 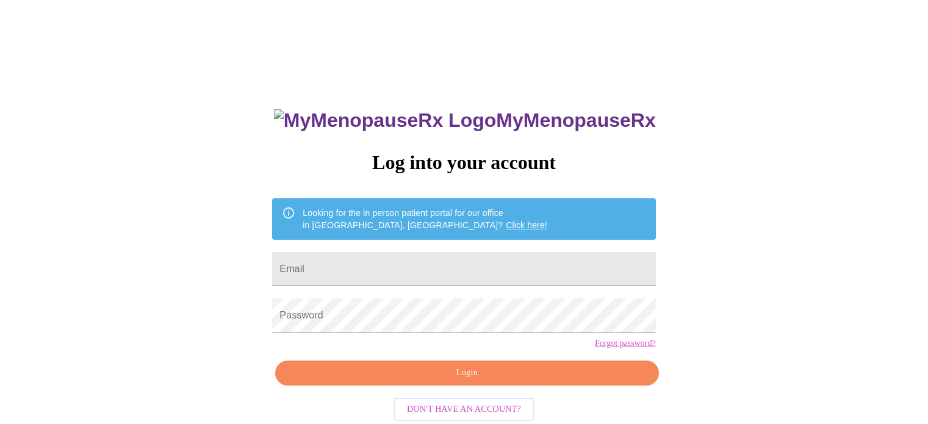 What do you see at coordinates (464, 408) in the screenshot?
I see `a: Don't have an account?` at bounding box center [464, 408].